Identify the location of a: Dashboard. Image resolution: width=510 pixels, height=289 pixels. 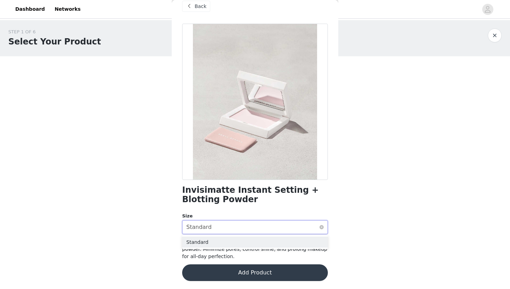
(30, 9).